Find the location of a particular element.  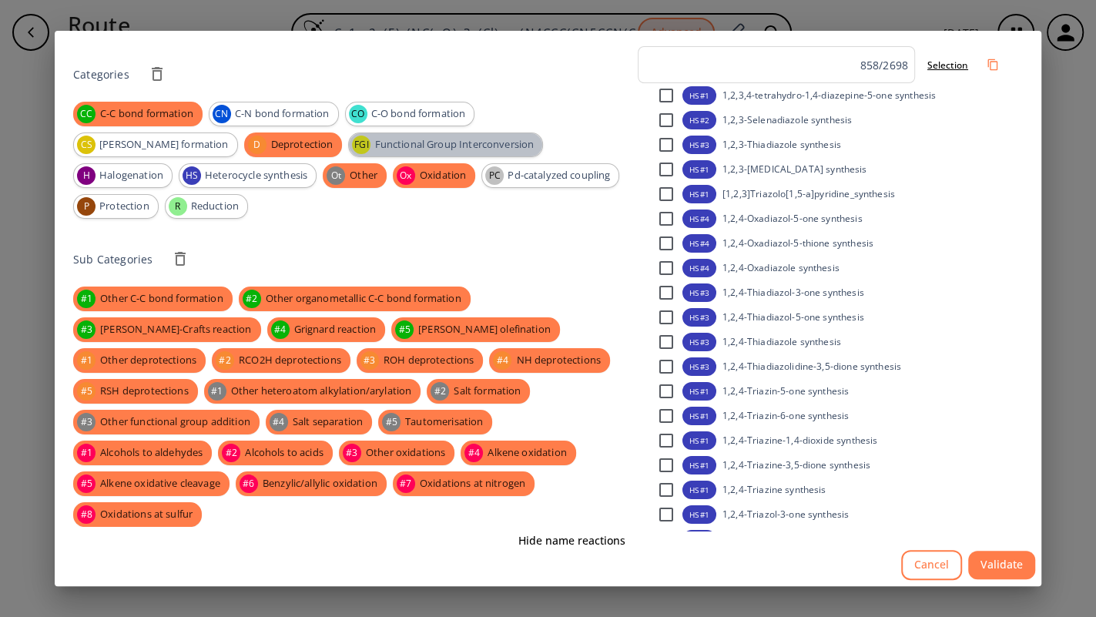

div: CO is located at coordinates (358, 114).